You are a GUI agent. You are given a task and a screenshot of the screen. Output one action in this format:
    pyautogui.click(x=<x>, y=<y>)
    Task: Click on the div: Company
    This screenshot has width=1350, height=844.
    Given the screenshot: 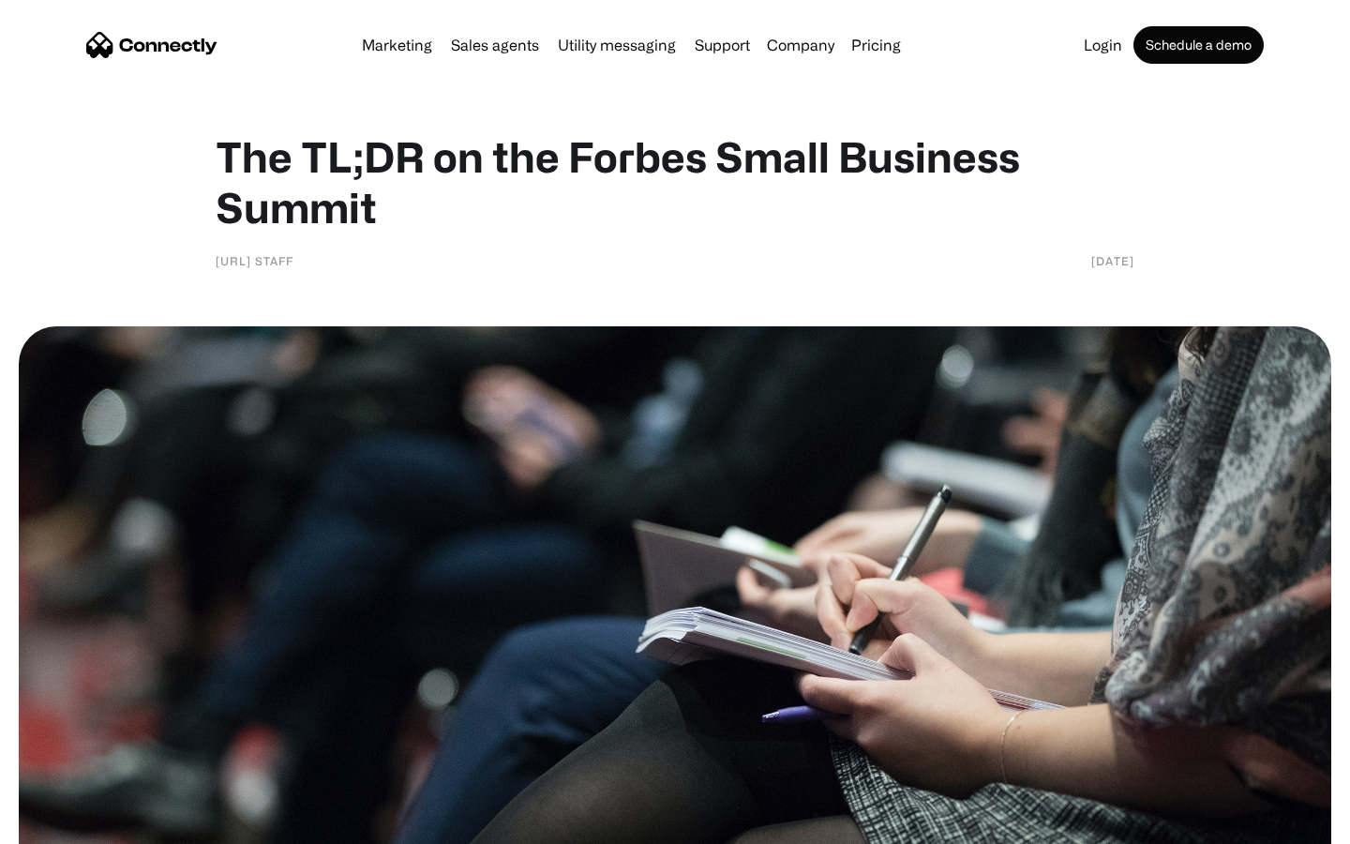 What is the action you would take?
    pyautogui.click(x=801, y=45)
    